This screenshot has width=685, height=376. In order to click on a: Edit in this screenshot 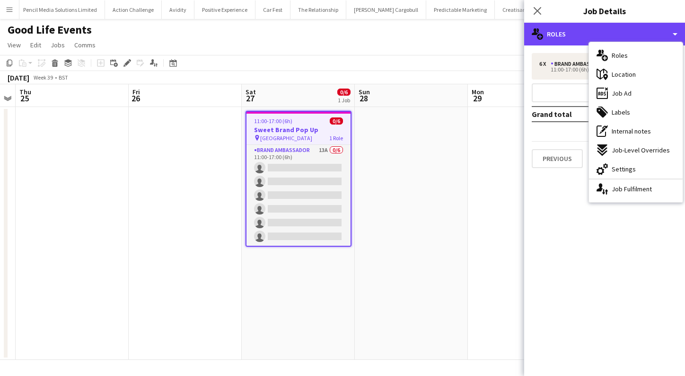, I will do `click(35, 45)`.